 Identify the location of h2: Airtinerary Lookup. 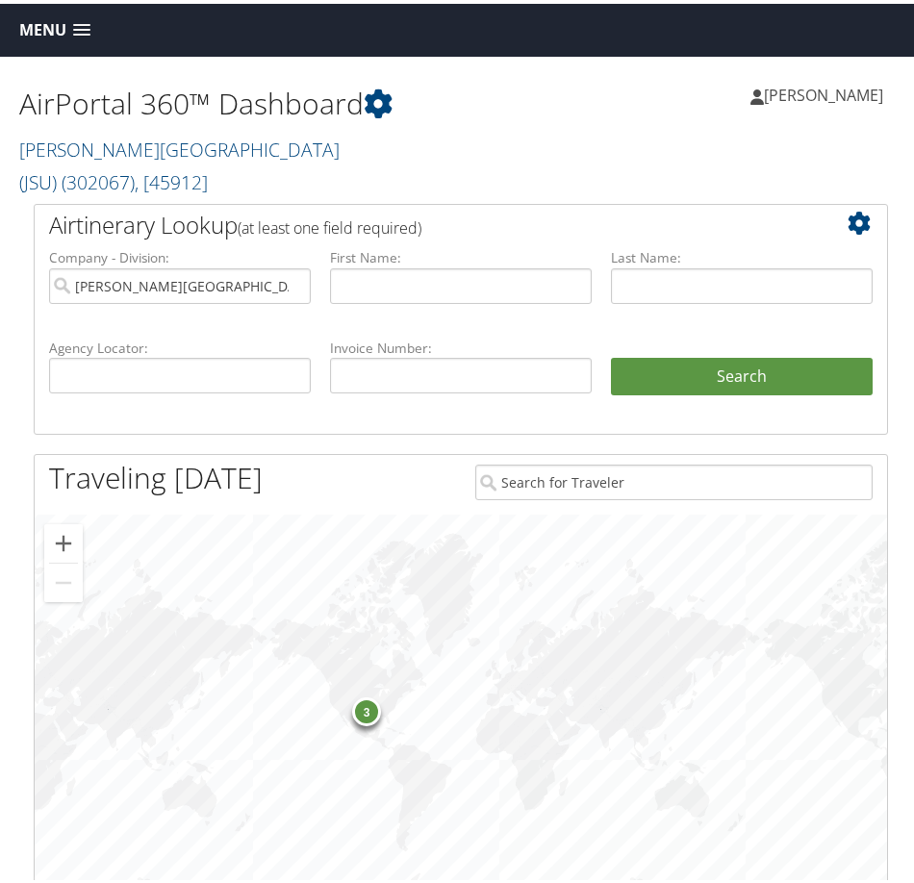
(425, 221).